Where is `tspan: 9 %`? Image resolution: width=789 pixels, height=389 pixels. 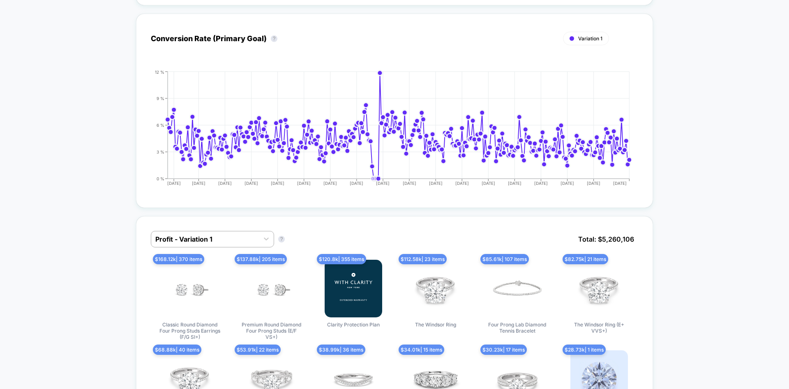 tspan: 9 % is located at coordinates (160, 98).